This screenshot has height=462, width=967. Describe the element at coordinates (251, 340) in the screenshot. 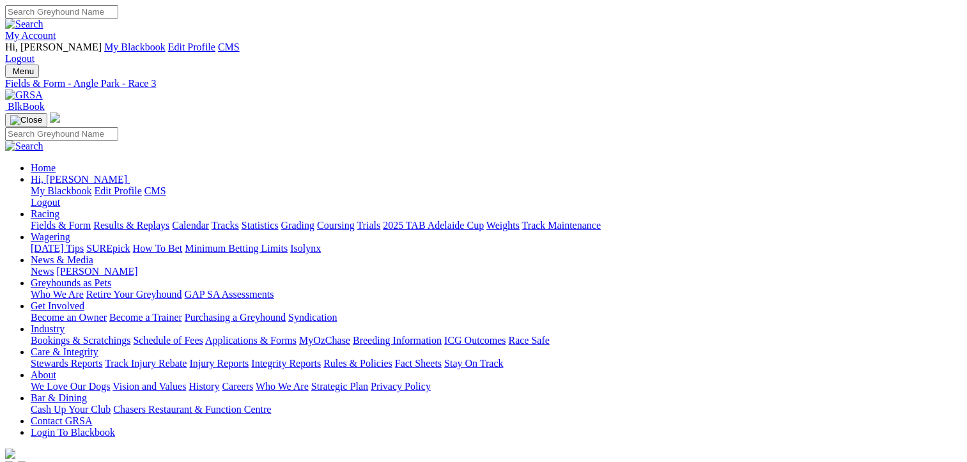

I see `a: Applications & Forms` at that location.